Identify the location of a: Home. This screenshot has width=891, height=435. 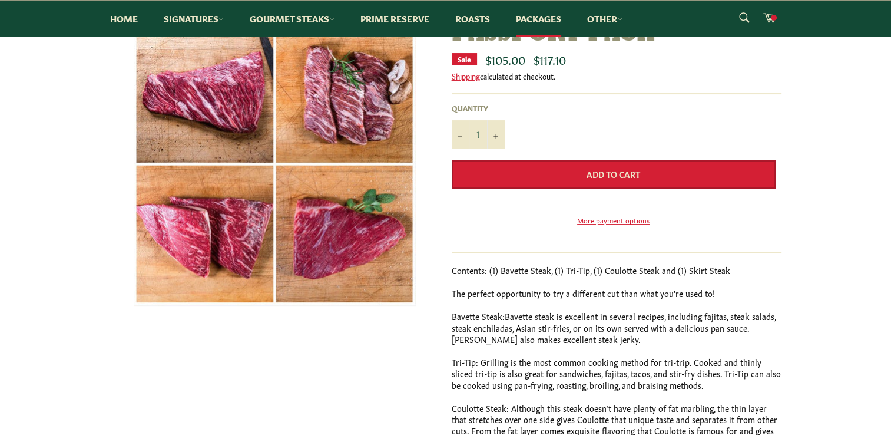
(124, 18).